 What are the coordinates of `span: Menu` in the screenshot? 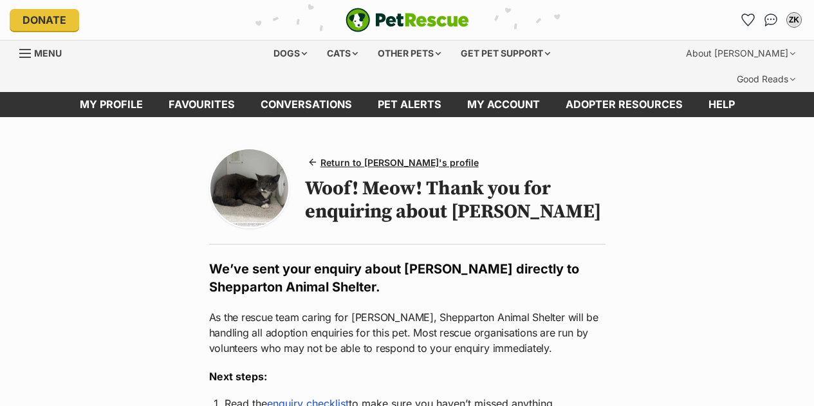 It's located at (48, 53).